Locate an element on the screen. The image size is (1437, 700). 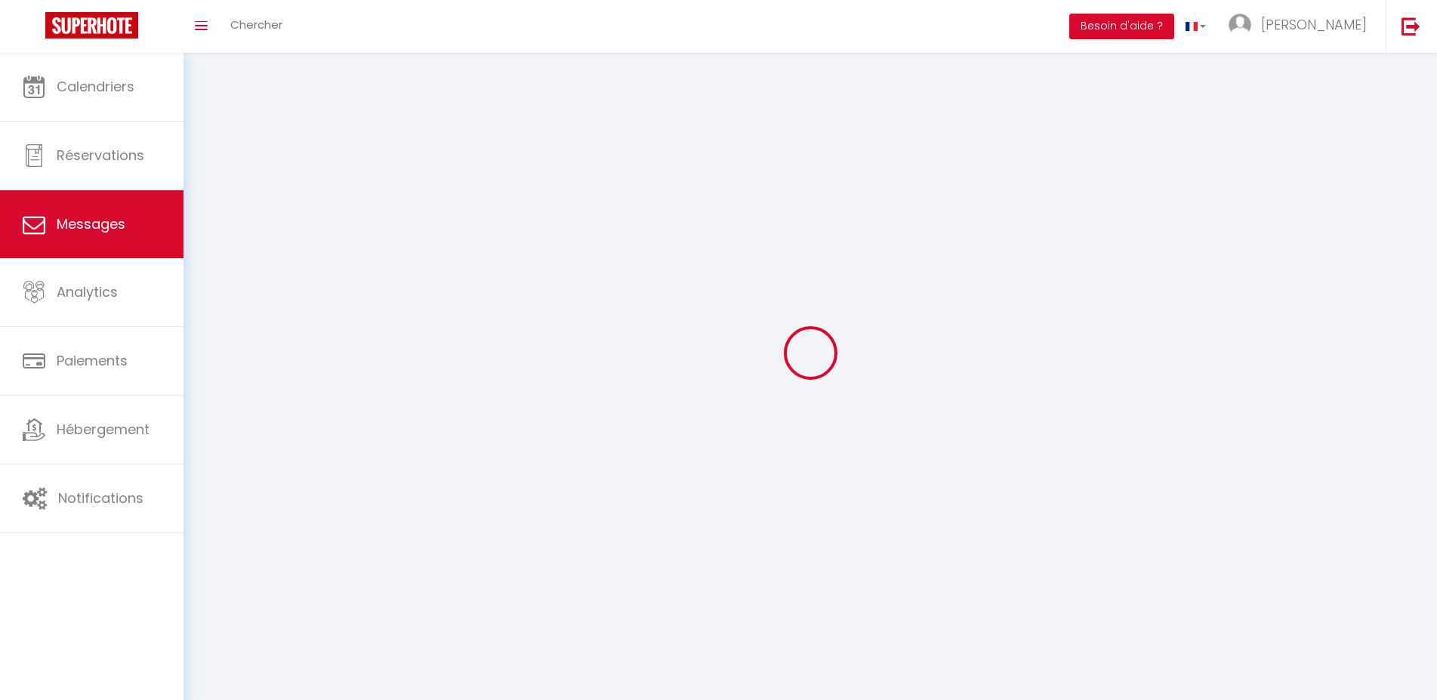
span: Analytics is located at coordinates (87, 291).